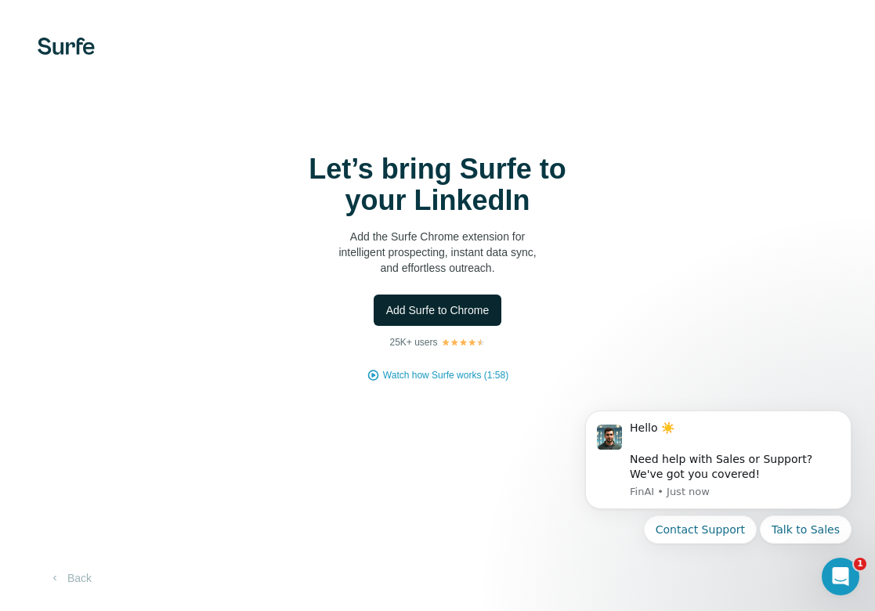 The width and height of the screenshot is (875, 611). What do you see at coordinates (157, 67) in the screenshot?
I see `div: message notification from FinAI, Just now. Hello ☀️ ​ Need help with Sales or Support? We've got ...` at bounding box center [157, 67].